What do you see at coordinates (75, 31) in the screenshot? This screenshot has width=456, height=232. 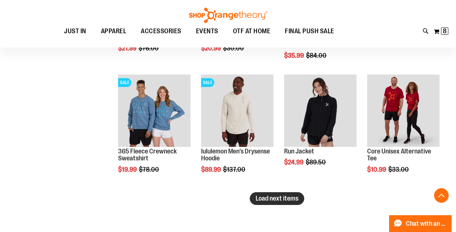 I see `a: JUST IN` at bounding box center [75, 31].